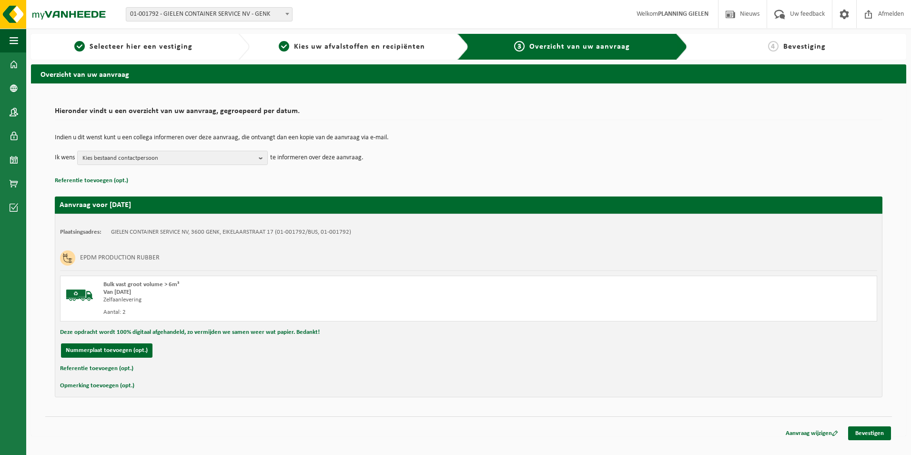 This screenshot has height=455, width=911. I want to click on p: Ik wens, so click(65, 158).